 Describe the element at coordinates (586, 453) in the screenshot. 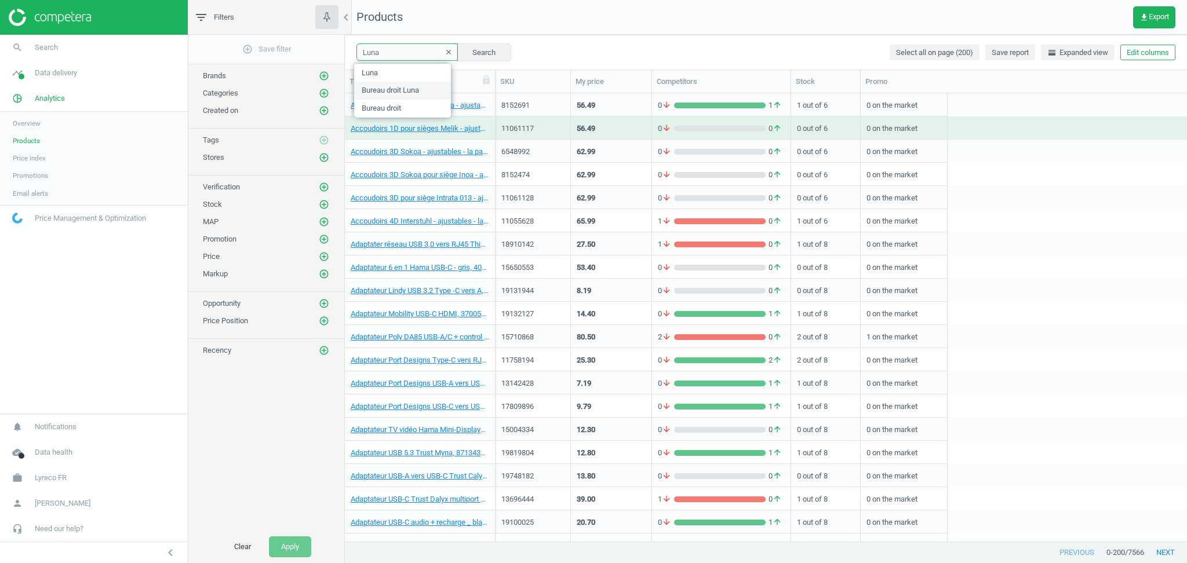

I see `div: 12.80` at that location.